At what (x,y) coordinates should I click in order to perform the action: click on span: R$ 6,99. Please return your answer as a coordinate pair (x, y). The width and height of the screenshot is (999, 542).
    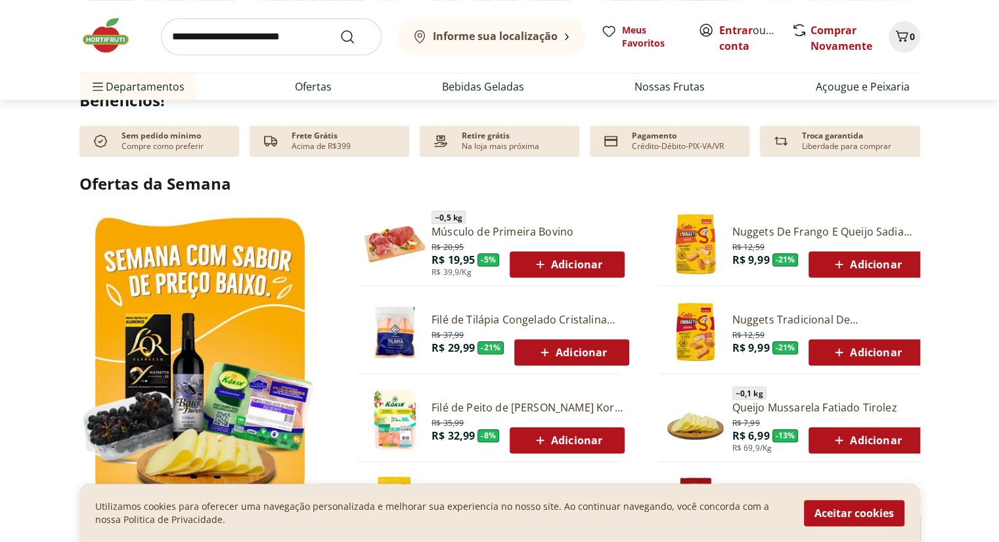
    Looking at the image, I should click on (751, 436).